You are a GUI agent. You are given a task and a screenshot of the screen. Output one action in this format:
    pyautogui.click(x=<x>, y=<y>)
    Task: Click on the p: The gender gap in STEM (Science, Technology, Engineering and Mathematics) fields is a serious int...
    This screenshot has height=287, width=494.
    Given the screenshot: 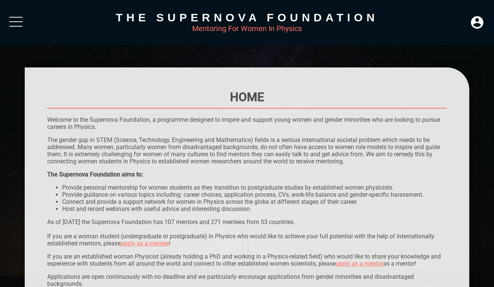 What is the action you would take?
    pyautogui.click(x=247, y=151)
    